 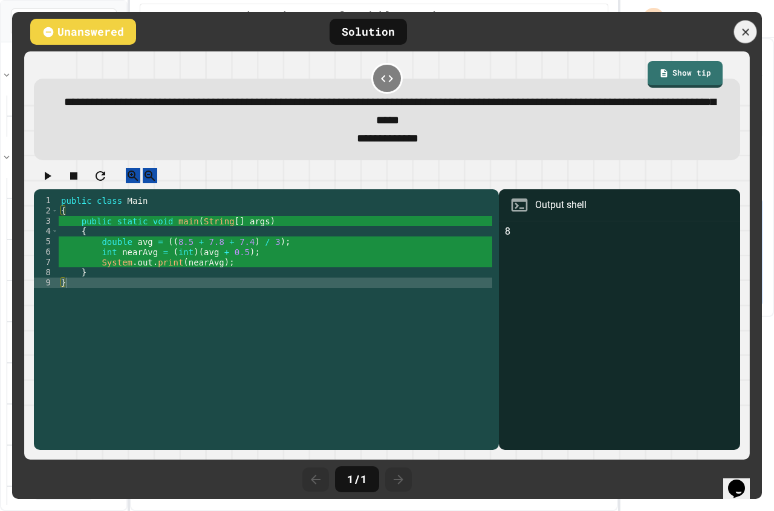 What do you see at coordinates (54, 210) in the screenshot?
I see `span: Toggle code folding, rows 2 through 9` at bounding box center [54, 210].